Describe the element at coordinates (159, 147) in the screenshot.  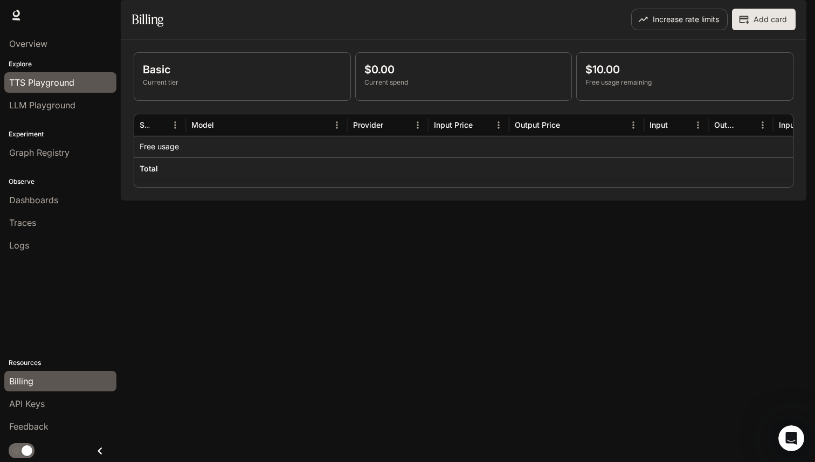
I see `p: Free usage` at that location.